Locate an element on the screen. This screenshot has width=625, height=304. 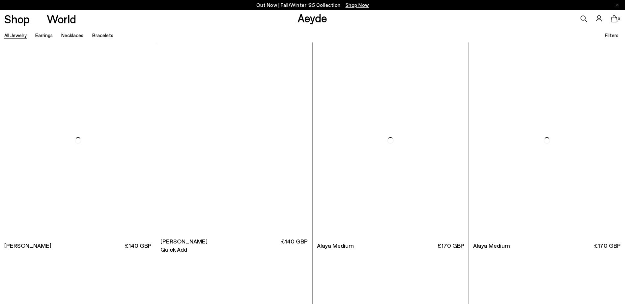
a: 4 / 4 1 / 4 2 / 4 3 / 4 4 / 4 1 / 4 Next slide Previous slide is located at coordinates (234, 140).